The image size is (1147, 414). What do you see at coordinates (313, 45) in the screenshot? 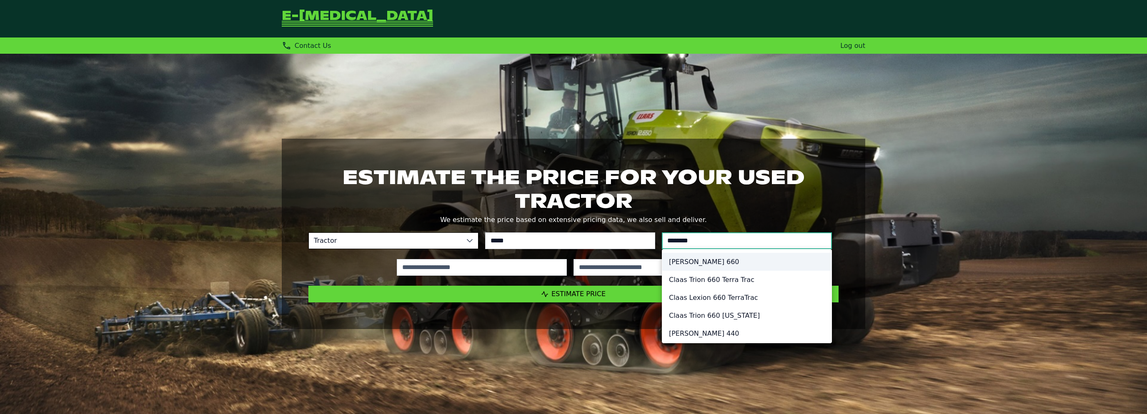
I see `span: Contact Us` at bounding box center [313, 45].